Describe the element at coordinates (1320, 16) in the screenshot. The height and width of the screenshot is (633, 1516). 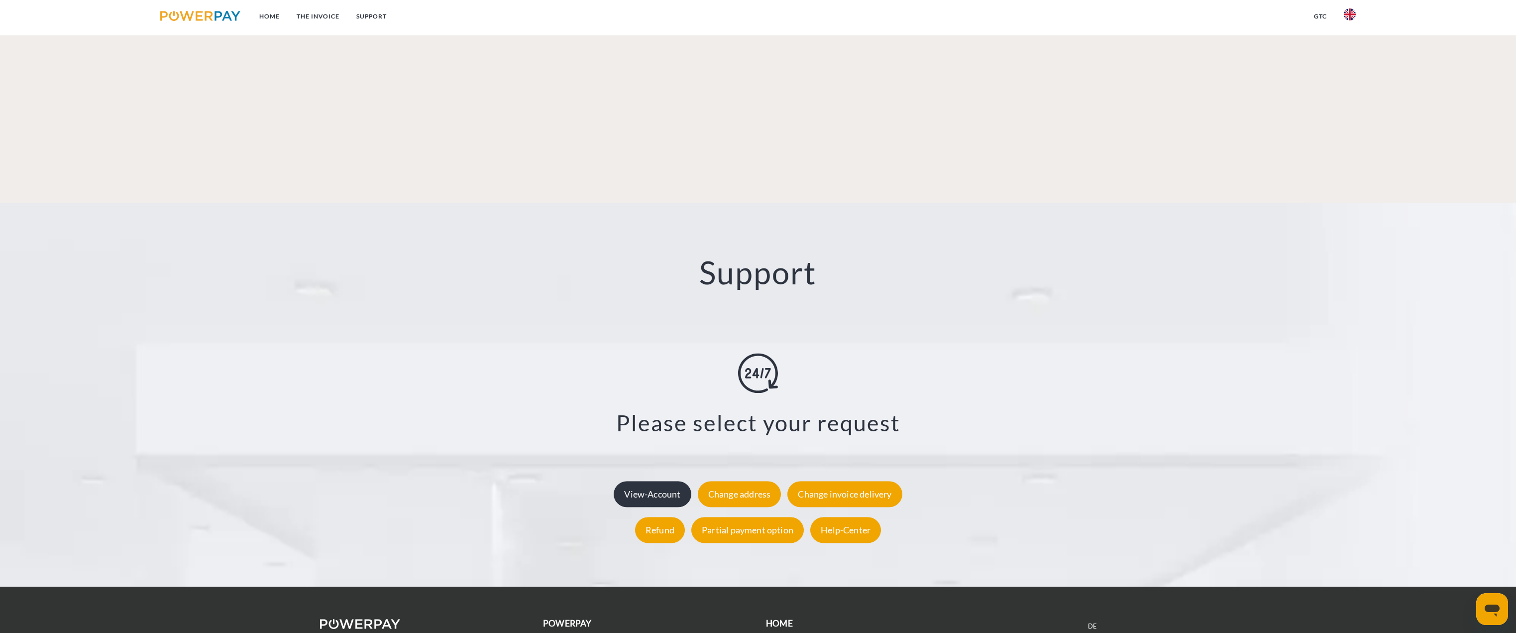
I see `a: GTC` at that location.